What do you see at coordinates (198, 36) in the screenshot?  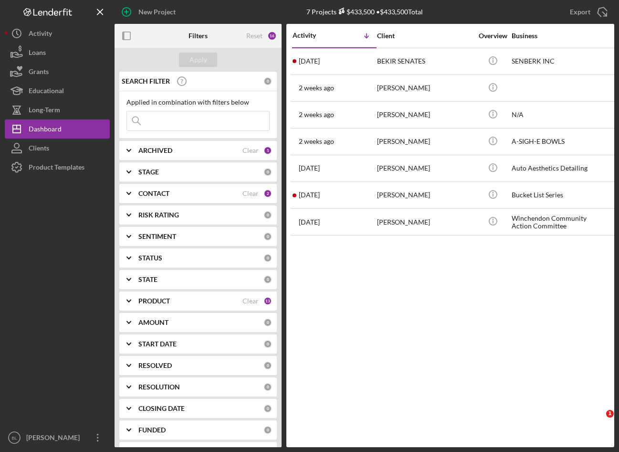 I see `b: Filters` at bounding box center [198, 36].